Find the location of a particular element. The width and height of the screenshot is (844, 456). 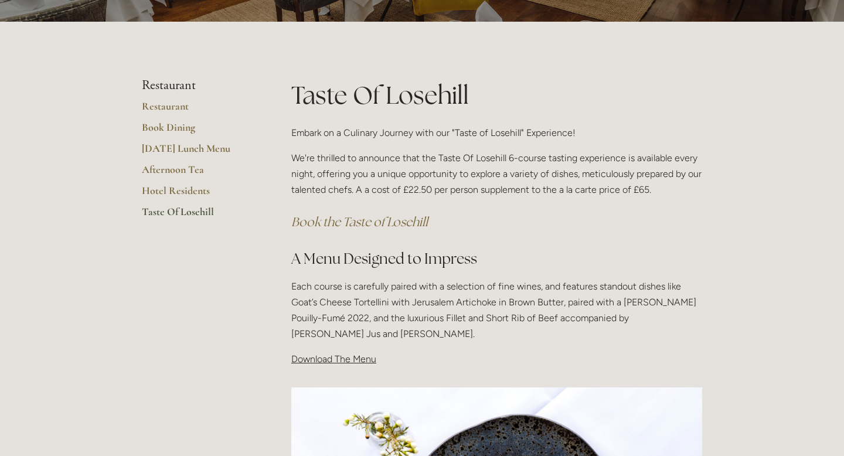

a: Book the Taste of Losehill is located at coordinates (359, 222).